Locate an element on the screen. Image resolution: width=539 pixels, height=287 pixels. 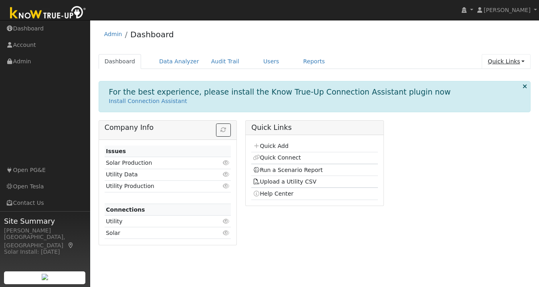
a: Quick Add is located at coordinates (271, 146).